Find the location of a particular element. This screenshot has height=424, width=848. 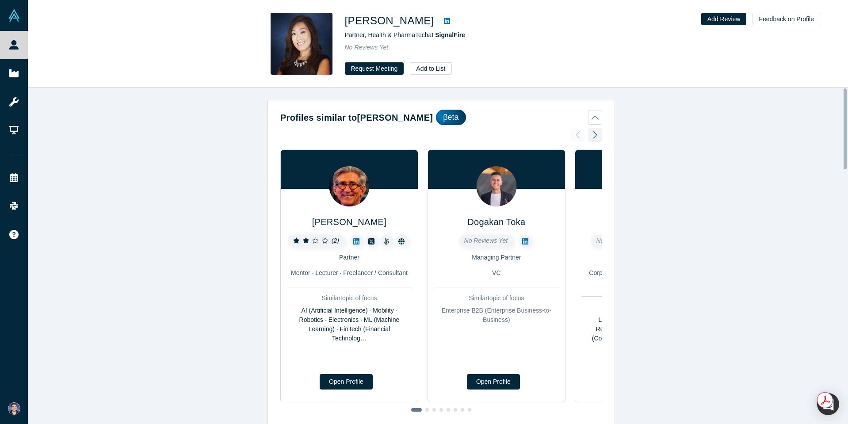

span: Dogakan Toka is located at coordinates (496, 222).